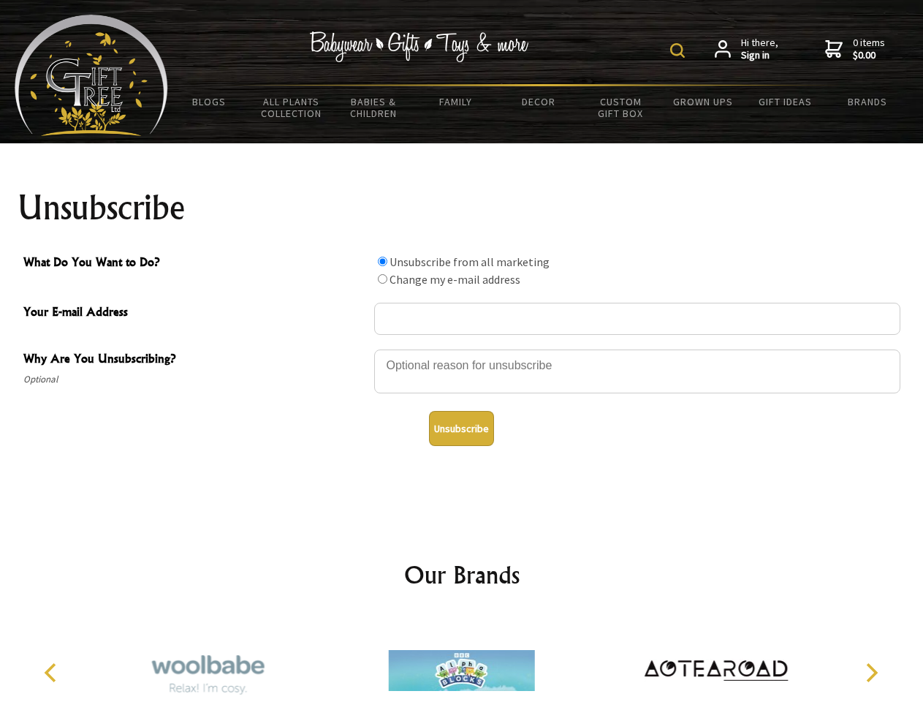 This screenshot has width=923, height=702. I want to click on a: Custom Gift Box, so click(621, 107).